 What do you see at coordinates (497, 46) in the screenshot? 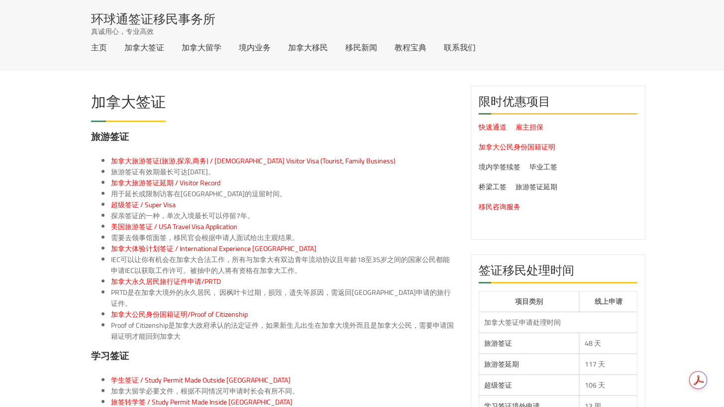
I see `img: EN` at bounding box center [497, 46].